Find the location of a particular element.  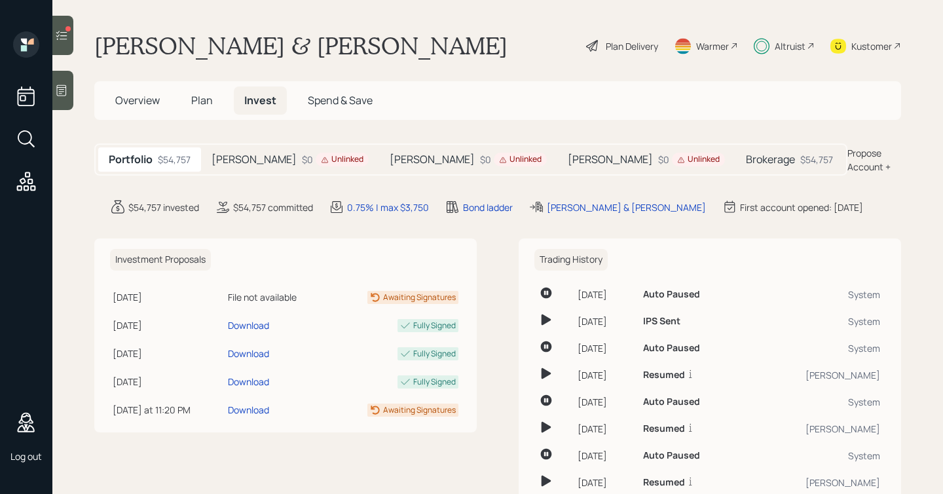

h6: Trading History is located at coordinates (571, 259).